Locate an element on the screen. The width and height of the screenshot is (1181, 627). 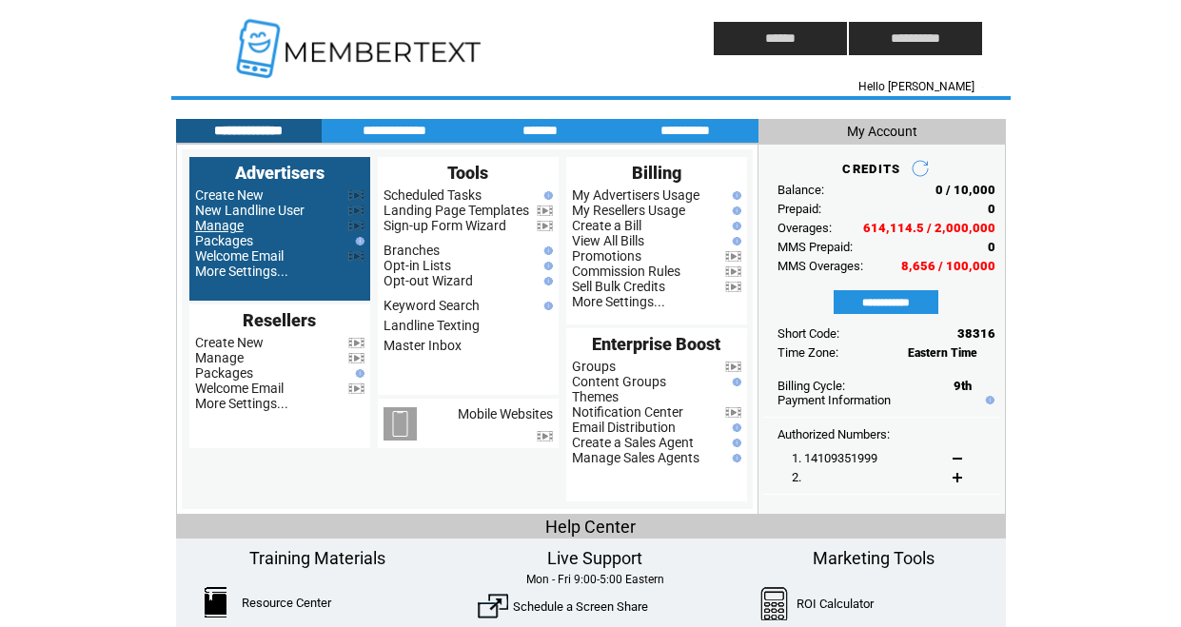
a: Sell Bulk Credits is located at coordinates (619, 286).